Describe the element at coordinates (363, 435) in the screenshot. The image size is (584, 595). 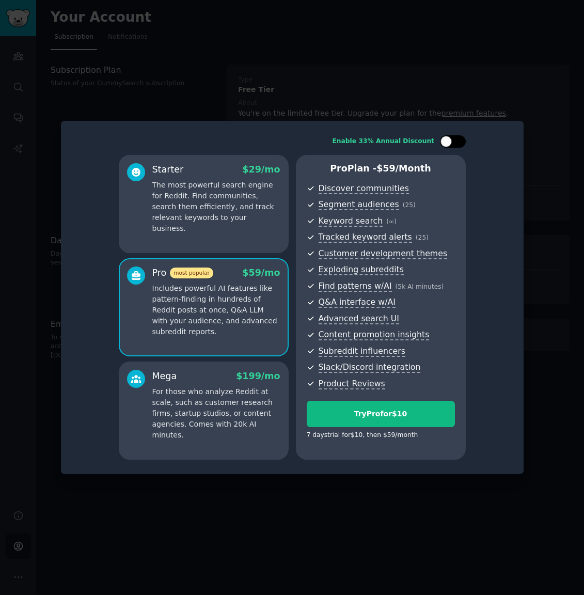
I see `div: 7 days trial for $10 , then $ 59 /month` at that location.